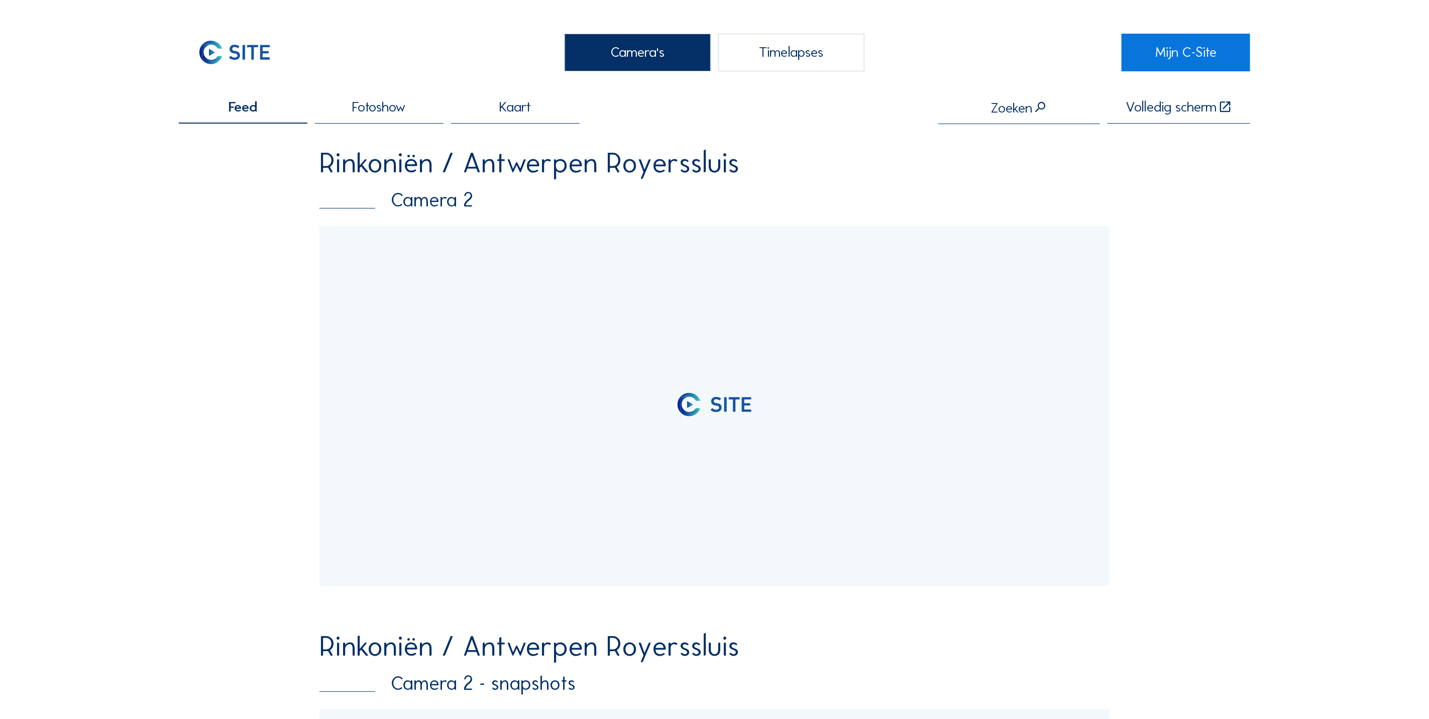  What do you see at coordinates (379, 107) in the screenshot?
I see `span: Fotoshow` at bounding box center [379, 107].